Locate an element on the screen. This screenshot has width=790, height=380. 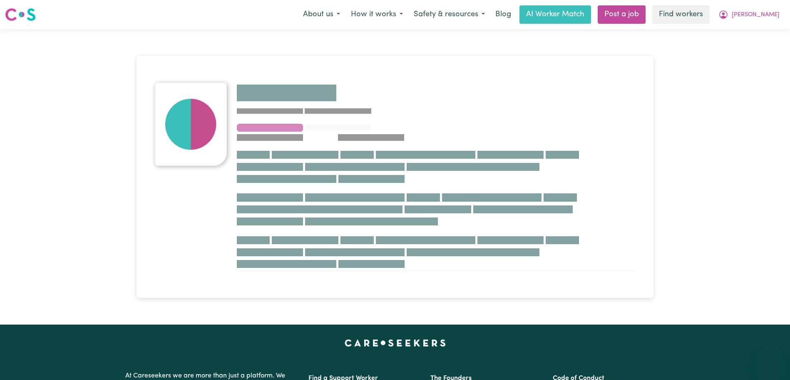
a: Careseekers logo is located at coordinates (20, 15).